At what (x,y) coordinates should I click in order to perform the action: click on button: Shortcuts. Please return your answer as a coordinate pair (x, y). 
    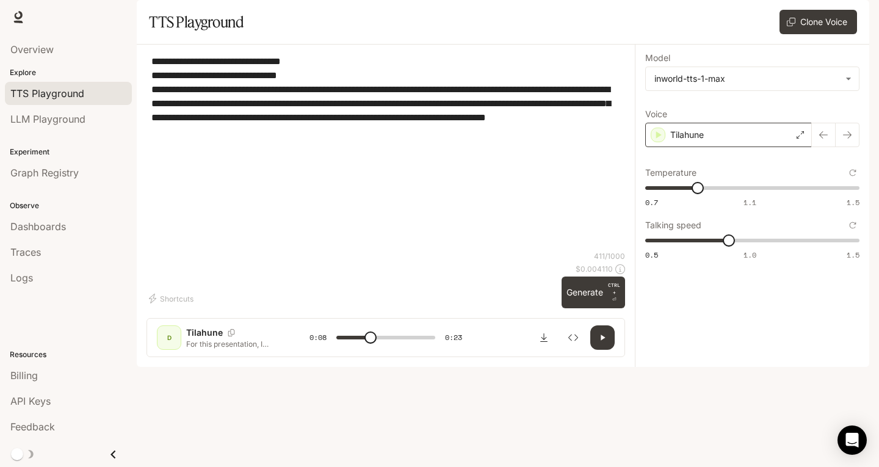
    Looking at the image, I should click on (172, 299).